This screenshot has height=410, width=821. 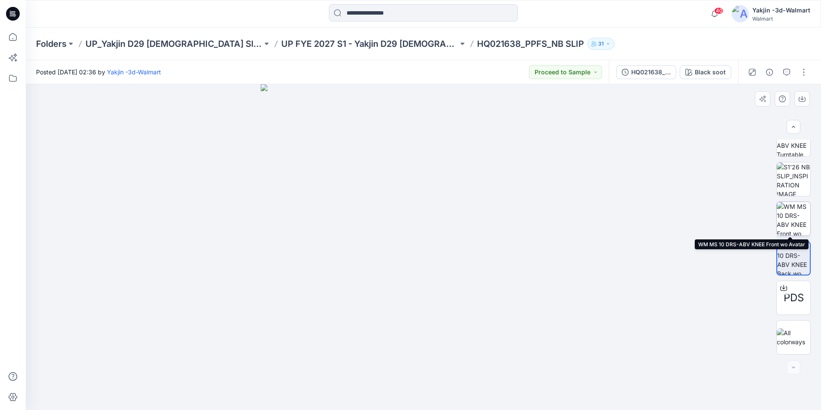 I want to click on p: Folders, so click(x=51, y=44).